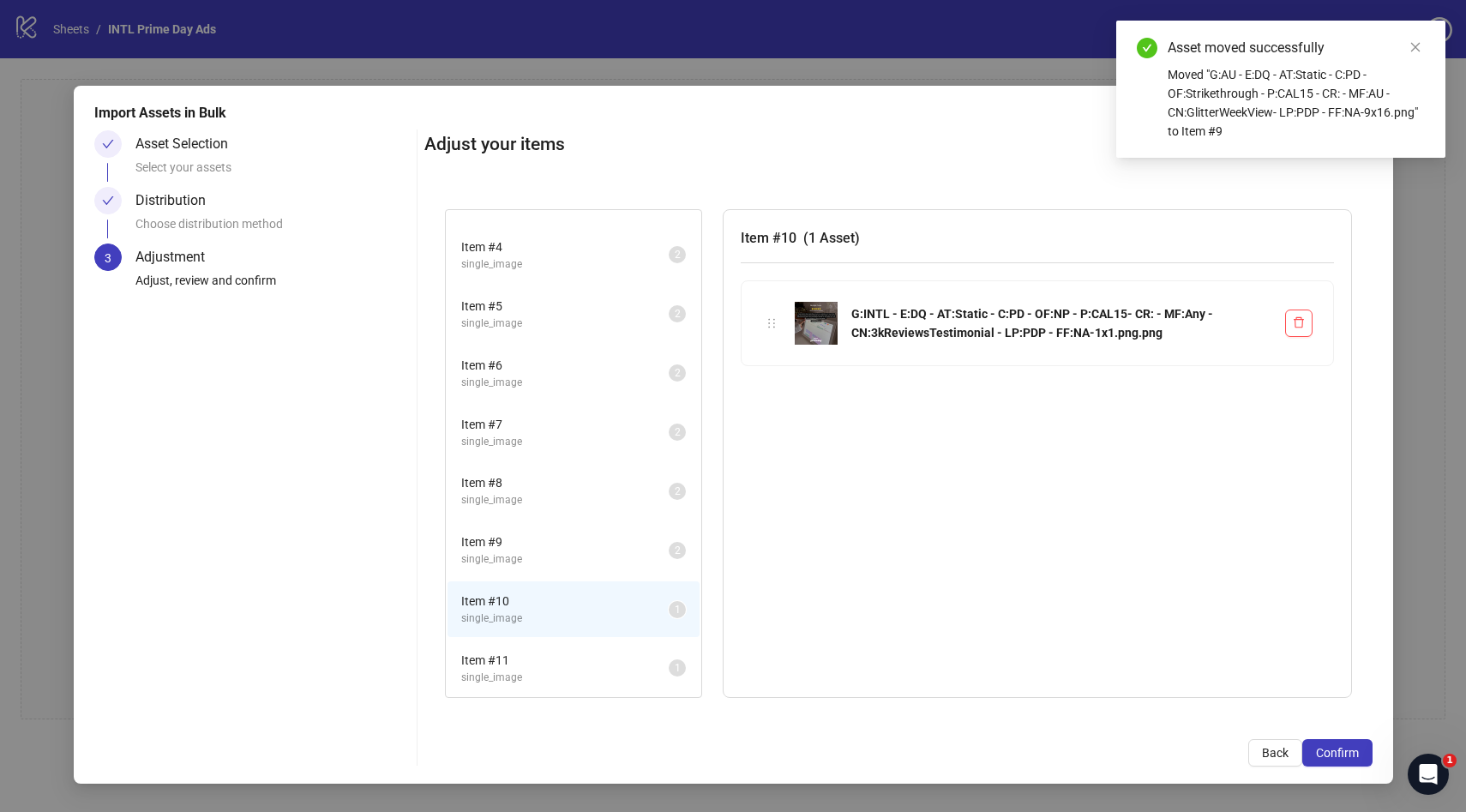 The height and width of the screenshot is (812, 1466). What do you see at coordinates (1337, 753) in the screenshot?
I see `button: Confirm` at bounding box center [1337, 753].